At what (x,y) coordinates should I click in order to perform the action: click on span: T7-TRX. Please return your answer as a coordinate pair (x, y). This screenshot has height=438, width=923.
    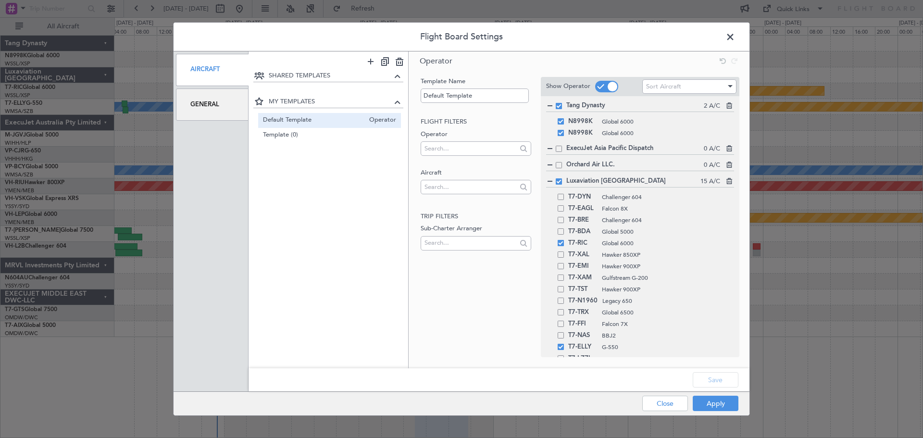
    Looking at the image, I should click on (583, 313).